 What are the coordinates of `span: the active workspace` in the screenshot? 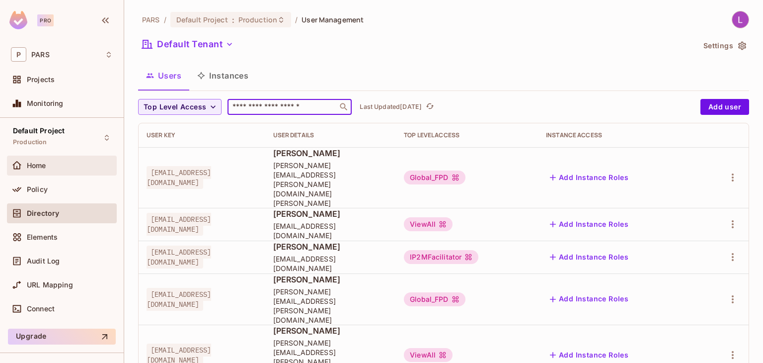 It's located at (151, 19).